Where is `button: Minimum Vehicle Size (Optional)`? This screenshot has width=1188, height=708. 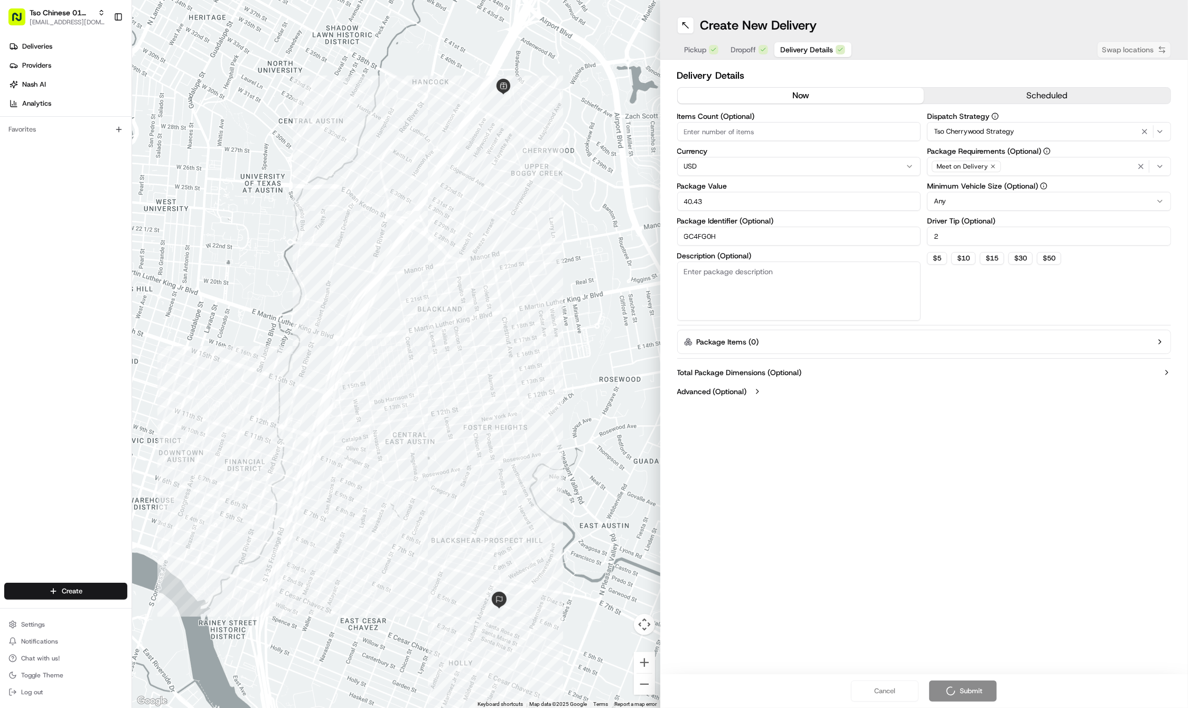
button: Minimum Vehicle Size (Optional) is located at coordinates (1043, 186).